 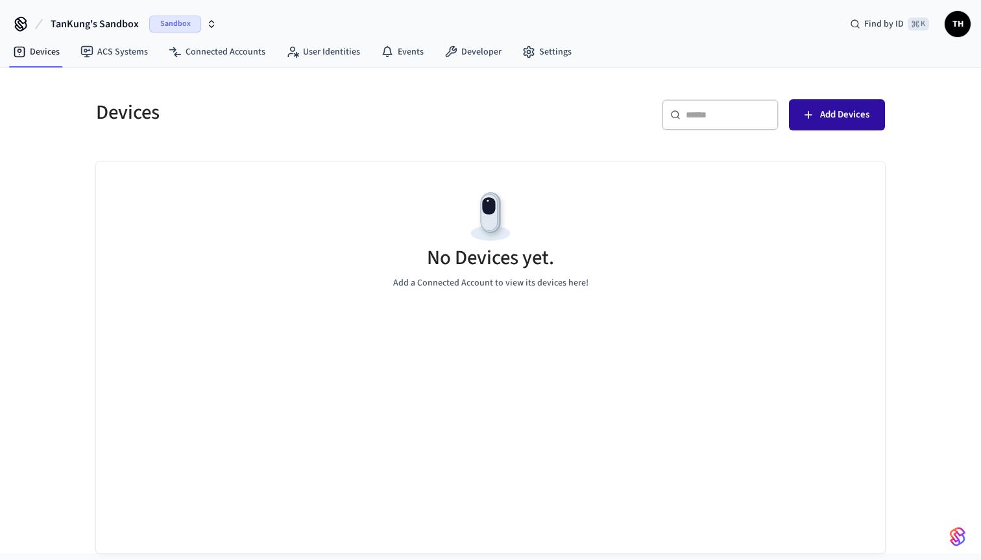 What do you see at coordinates (490, 257) in the screenshot?
I see `h5: No Devices yet.` at bounding box center [490, 257].